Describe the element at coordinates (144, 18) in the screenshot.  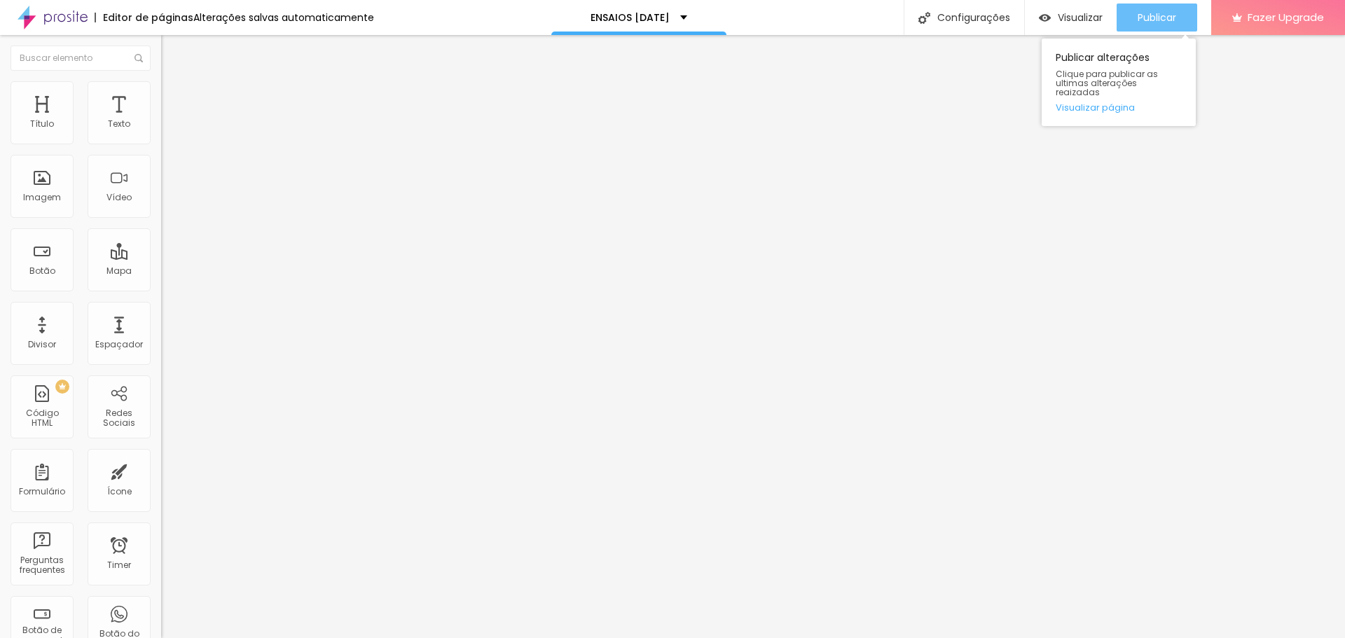
I see `div: Editor de páginas` at that location.